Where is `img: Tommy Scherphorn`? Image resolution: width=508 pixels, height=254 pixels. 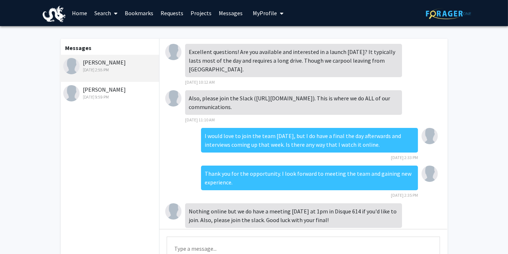
img: Tommy Scherphorn is located at coordinates (71, 93).